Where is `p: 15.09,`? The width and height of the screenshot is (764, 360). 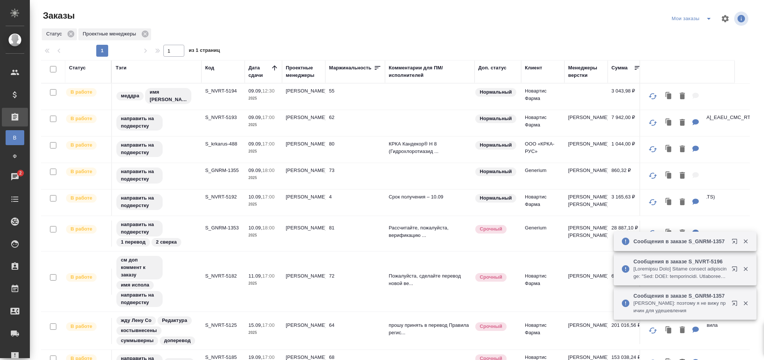 p: 15.09, is located at coordinates (255, 325).